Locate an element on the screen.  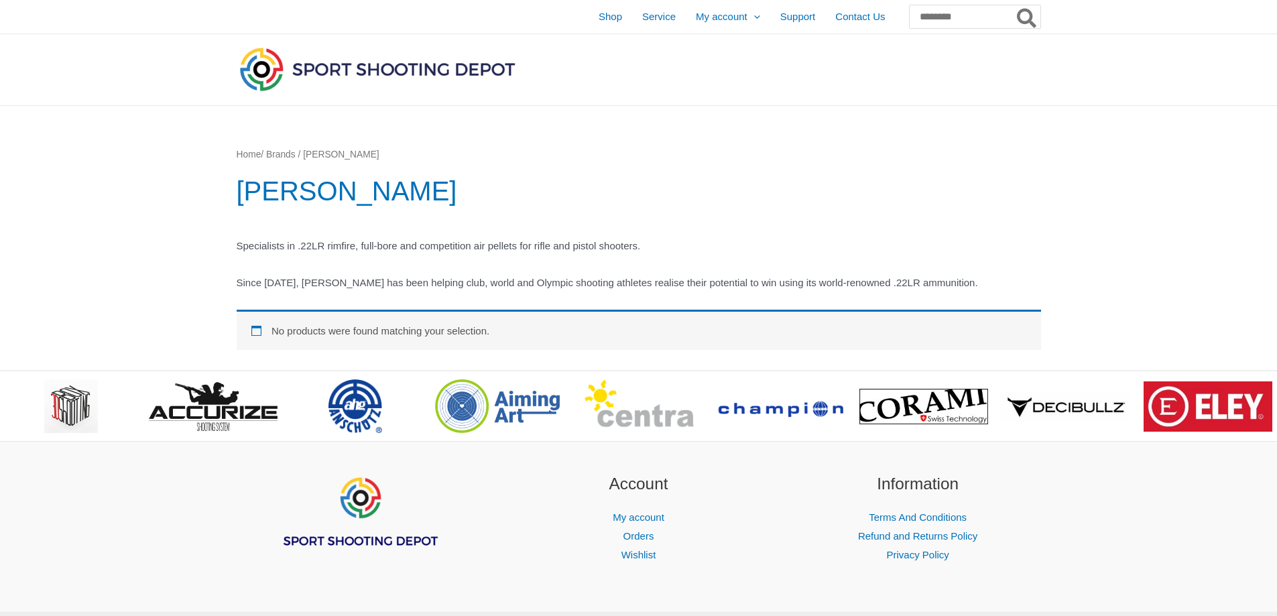
a: My account is located at coordinates (638, 517).